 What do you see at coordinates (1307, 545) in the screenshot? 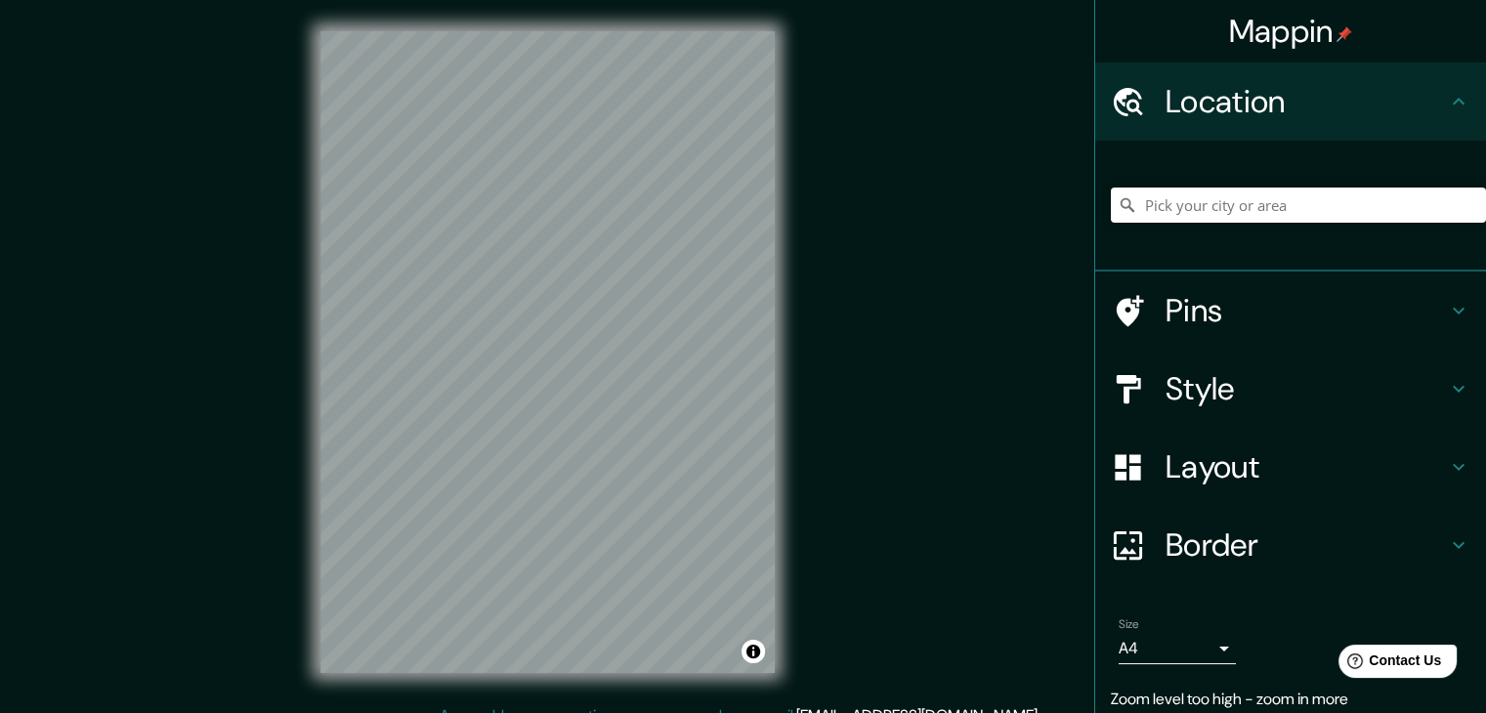
I see `h4: Border` at bounding box center [1307, 545].